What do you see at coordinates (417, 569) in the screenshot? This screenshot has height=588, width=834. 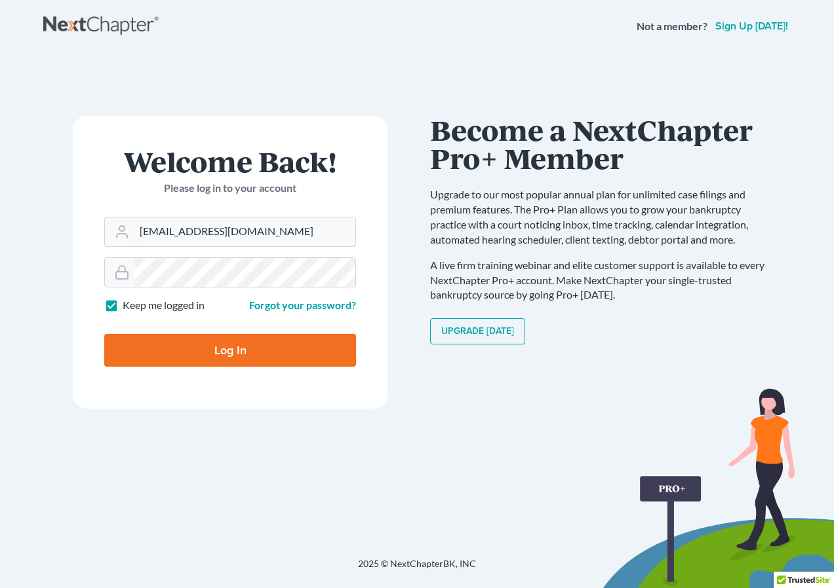 I see `div: 2025 © NextChapterBK, INC` at bounding box center [417, 569].